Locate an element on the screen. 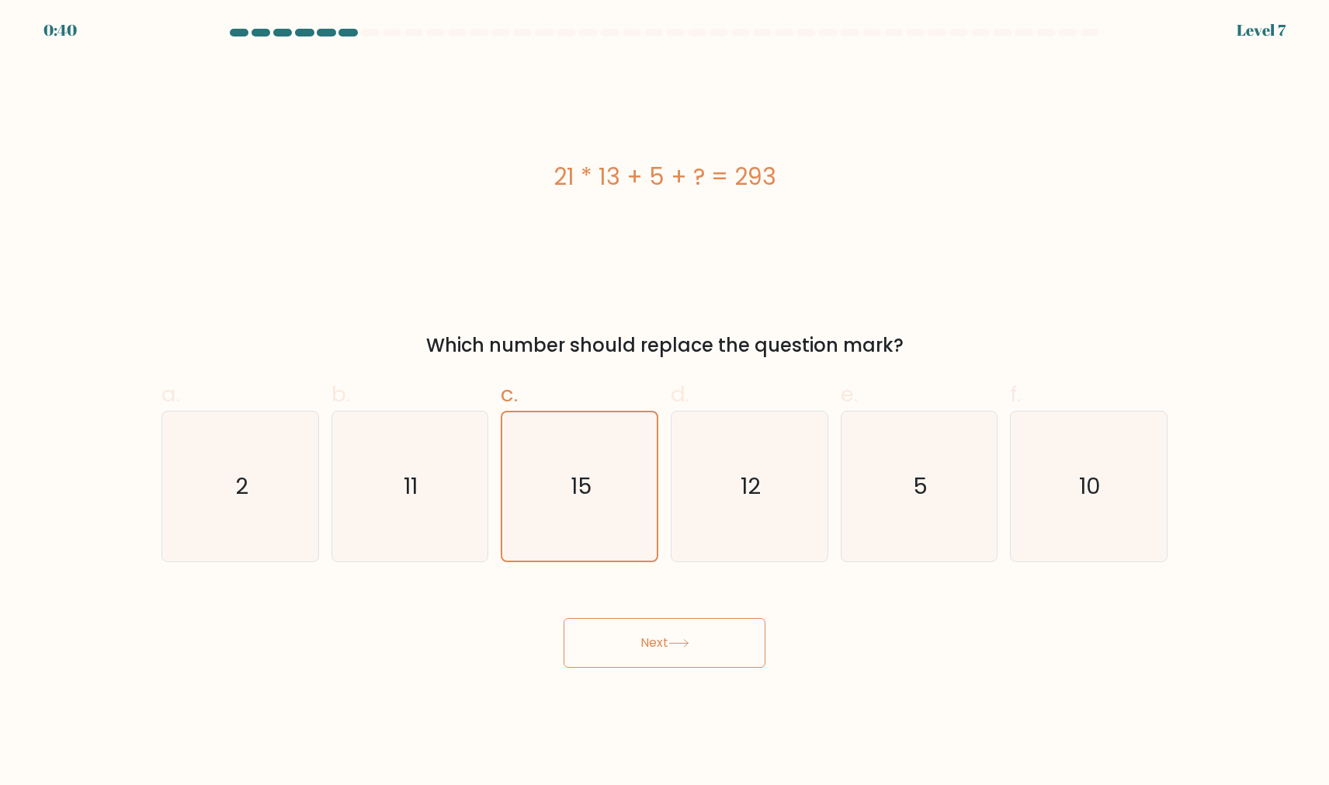 The width and height of the screenshot is (1329, 785). text: 12 is located at coordinates (751, 486).